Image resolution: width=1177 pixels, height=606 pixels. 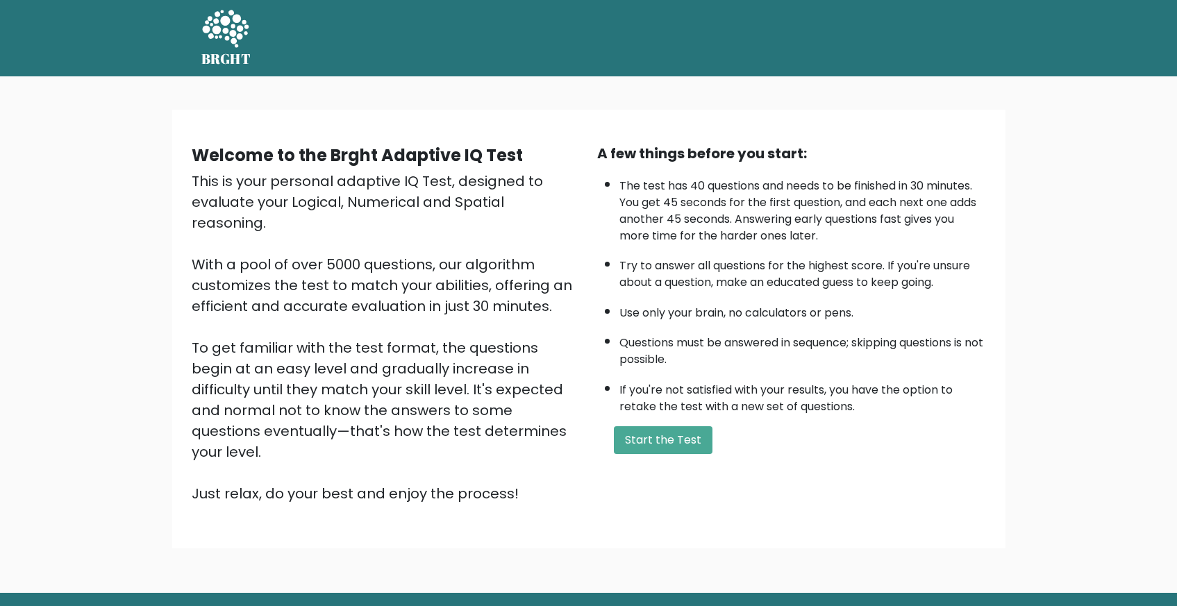 What do you see at coordinates (802, 208) in the screenshot?
I see `li: The test has 40 questions and needs to be finished in 30 minutes. You get 45 seconds for the firs...` at bounding box center [802, 208].